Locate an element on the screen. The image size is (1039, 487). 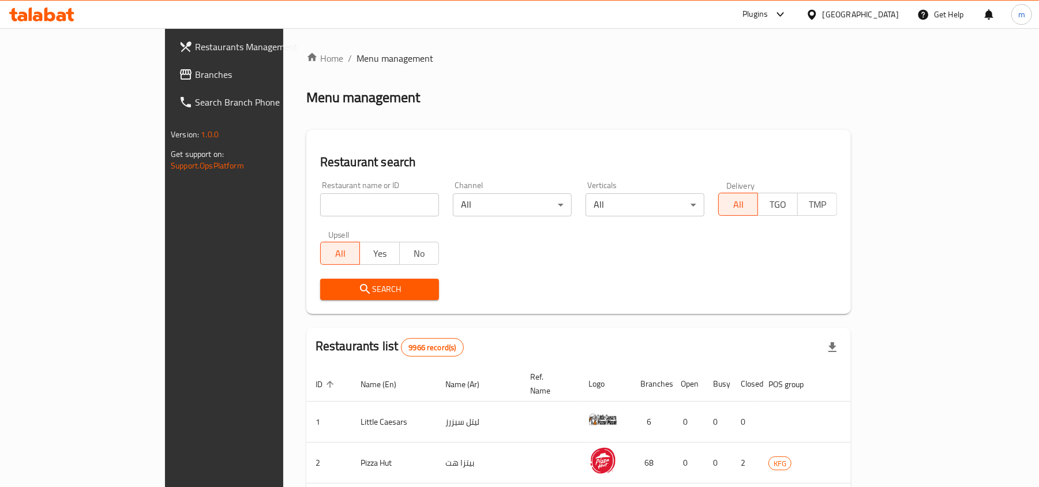
th: Logo is located at coordinates (605, 384).